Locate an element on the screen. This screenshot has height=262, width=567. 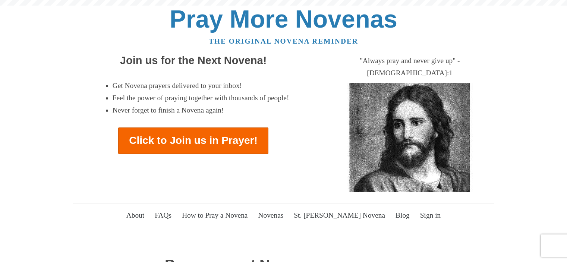
a: The original novena reminder is located at coordinates (283, 41).